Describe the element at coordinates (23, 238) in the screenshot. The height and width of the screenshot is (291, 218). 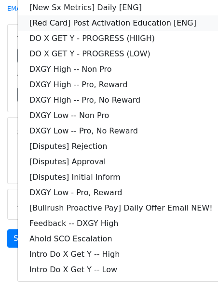
I see `a: Send` at that location.